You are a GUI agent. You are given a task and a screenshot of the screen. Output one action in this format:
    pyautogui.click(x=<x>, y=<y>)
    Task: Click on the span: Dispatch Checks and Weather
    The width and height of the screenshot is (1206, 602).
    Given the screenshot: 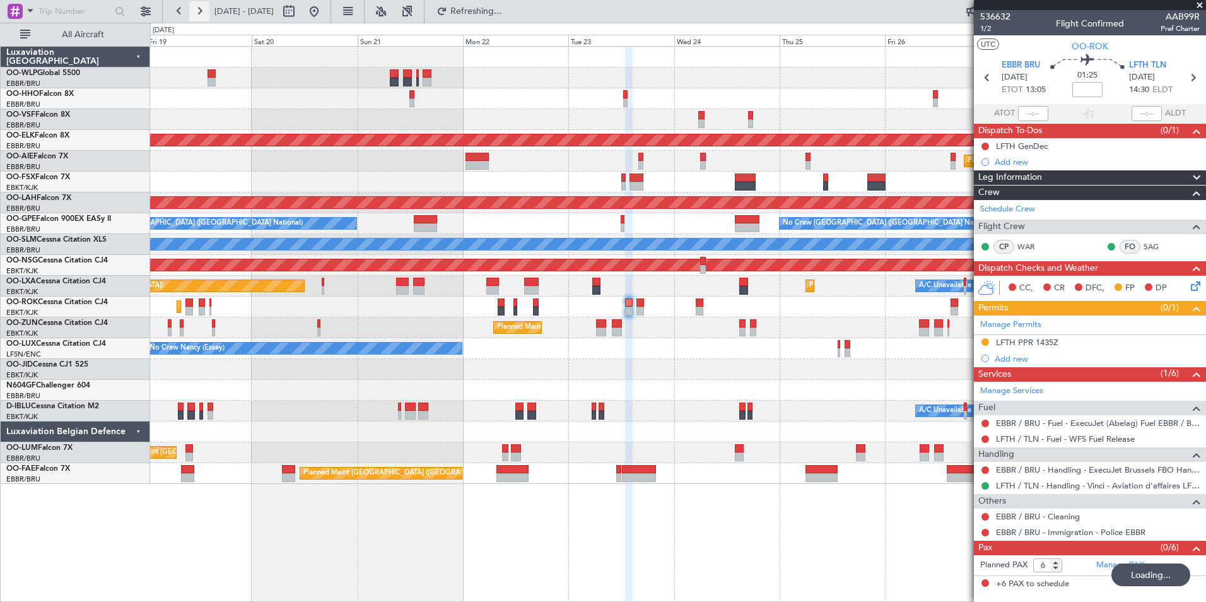 What is the action you would take?
    pyautogui.click(x=1038, y=268)
    